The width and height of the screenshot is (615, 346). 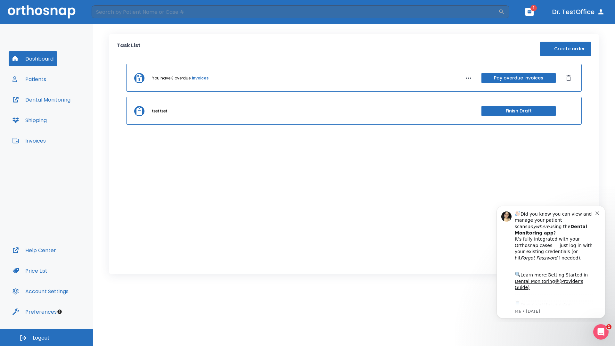 What do you see at coordinates (128, 49) in the screenshot?
I see `p: Task List` at bounding box center [128, 49].